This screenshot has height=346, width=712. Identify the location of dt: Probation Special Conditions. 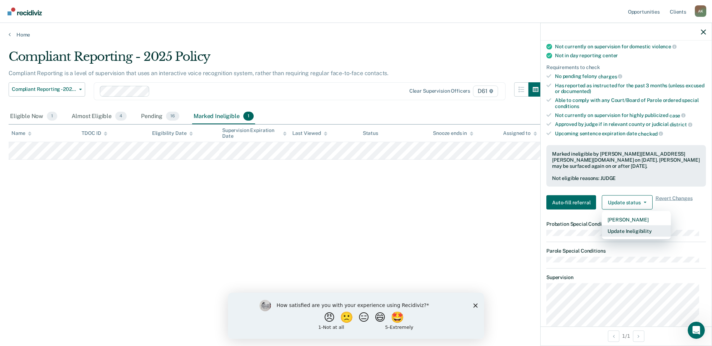
(626, 224).